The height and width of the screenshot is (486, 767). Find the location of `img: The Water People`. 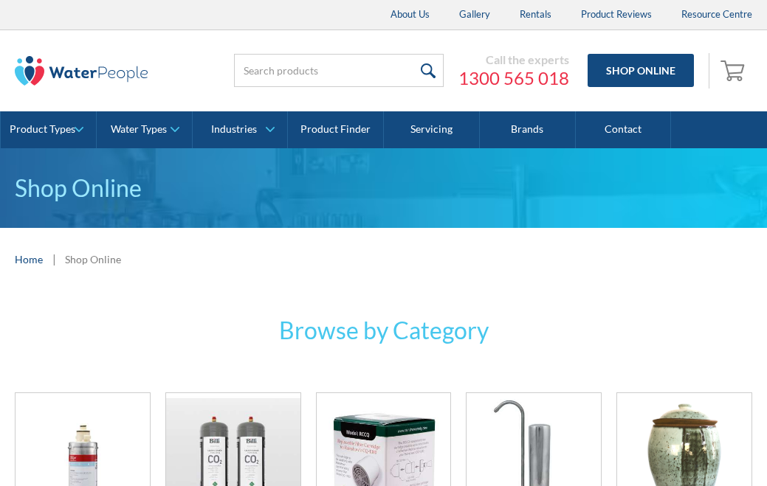

img: The Water People is located at coordinates (81, 71).